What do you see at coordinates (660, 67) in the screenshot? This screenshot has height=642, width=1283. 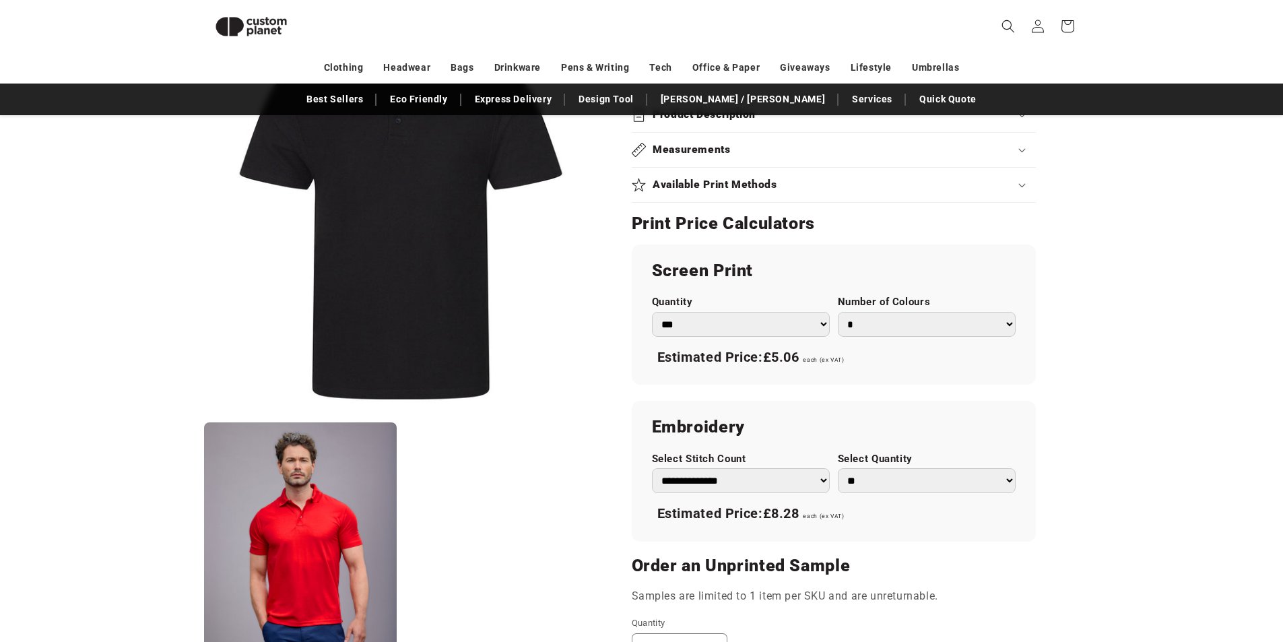 I see `a: Tech` at bounding box center [660, 67].